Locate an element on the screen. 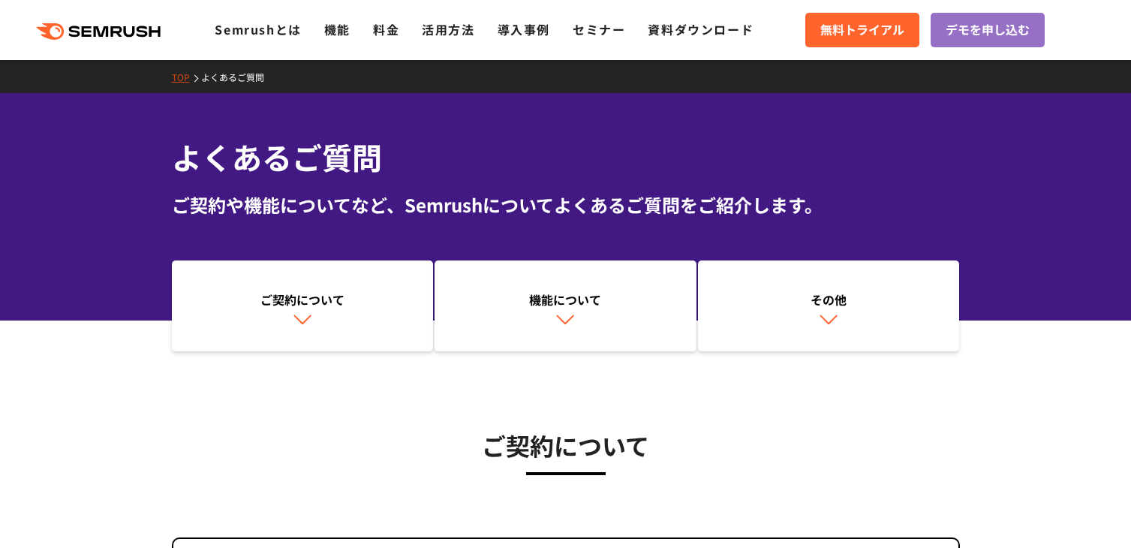  a: 資料ダウンロード is located at coordinates (700, 29).